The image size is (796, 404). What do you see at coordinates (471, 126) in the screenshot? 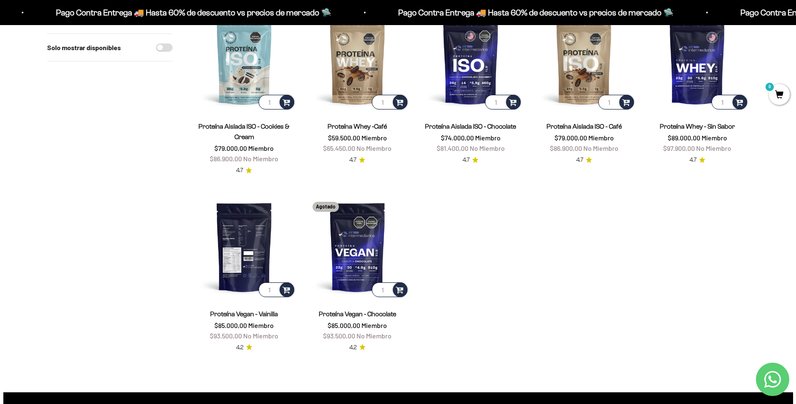
I see `a: Proteína Aislada ISO - Chocolate` at bounding box center [471, 126].